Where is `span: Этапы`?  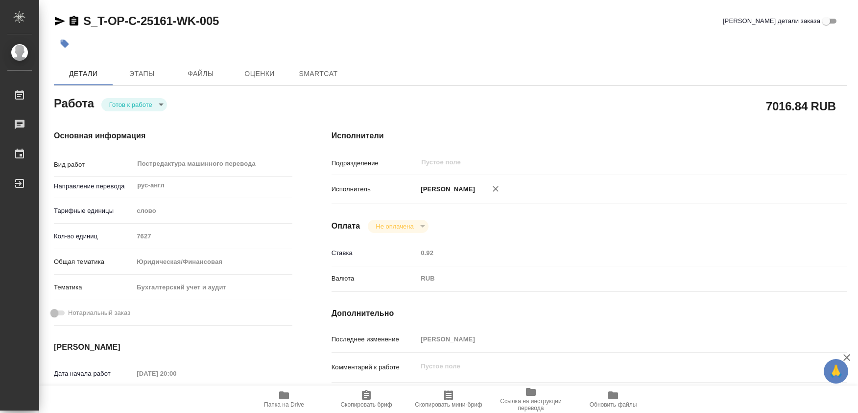
span: Этапы is located at coordinates (142, 74).